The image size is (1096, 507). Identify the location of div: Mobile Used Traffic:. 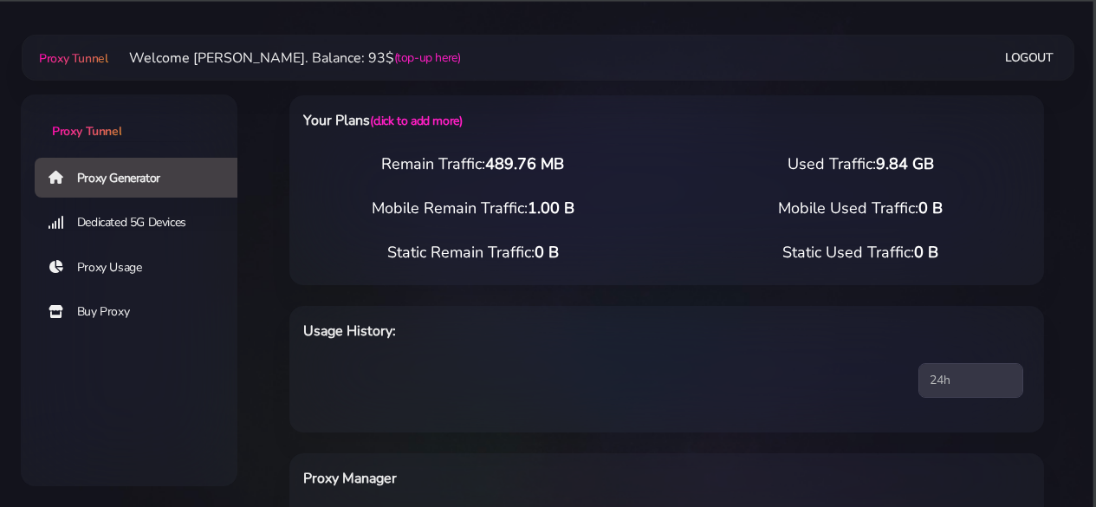
(861, 208).